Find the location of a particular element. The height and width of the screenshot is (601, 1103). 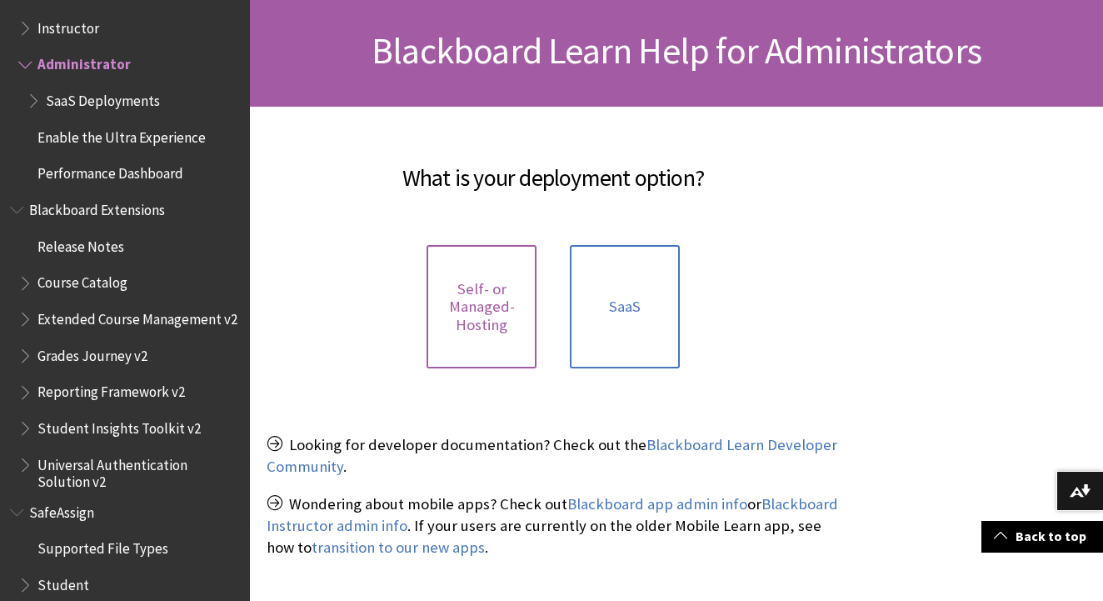

span: Student is located at coordinates (63, 581).